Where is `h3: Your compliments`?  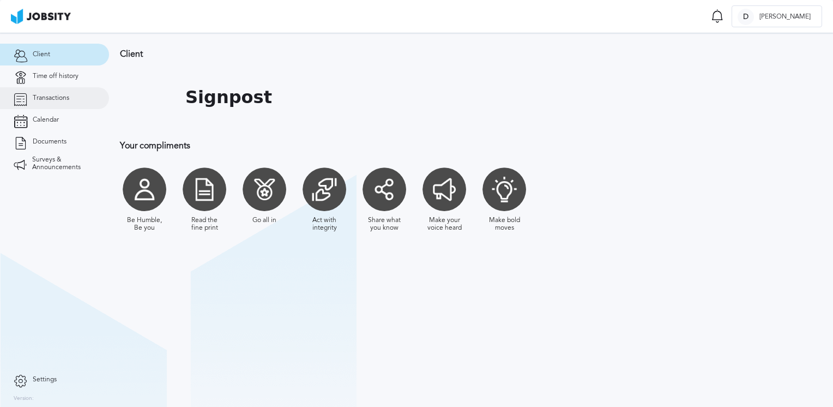
h3: Your compliments is located at coordinates (415, 146).